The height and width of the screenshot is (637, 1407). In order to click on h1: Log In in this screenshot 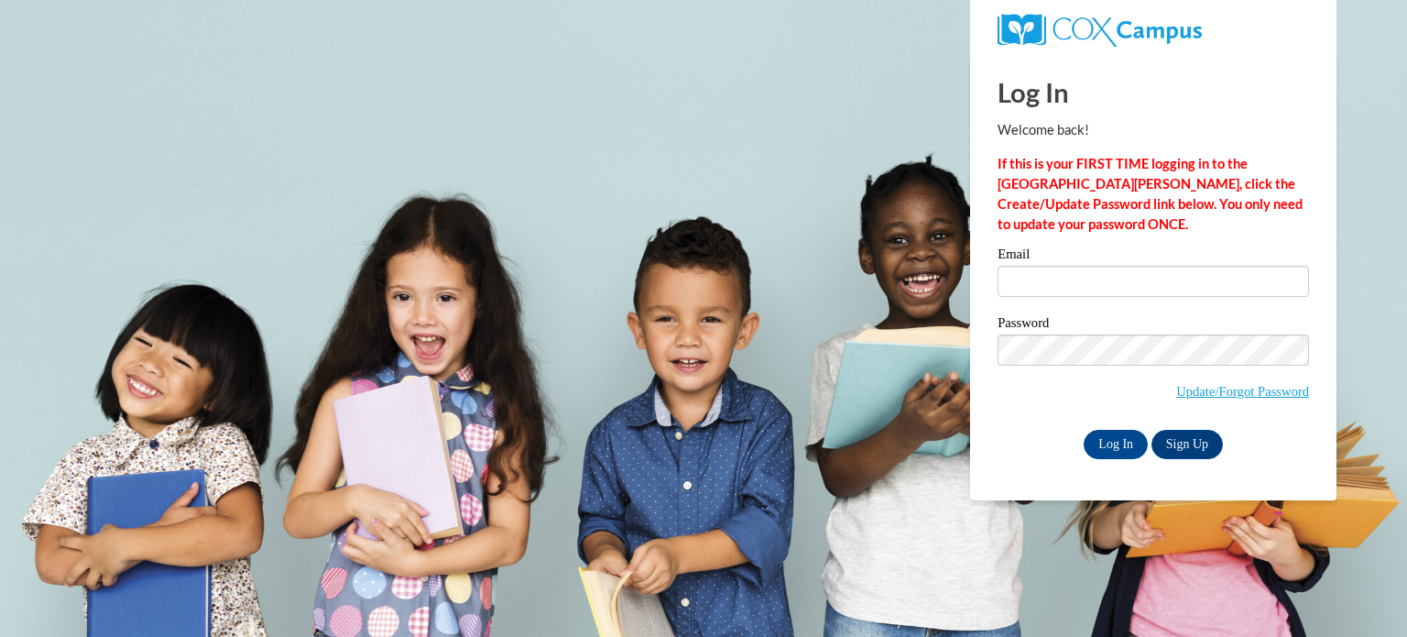, I will do `click(1153, 92)`.